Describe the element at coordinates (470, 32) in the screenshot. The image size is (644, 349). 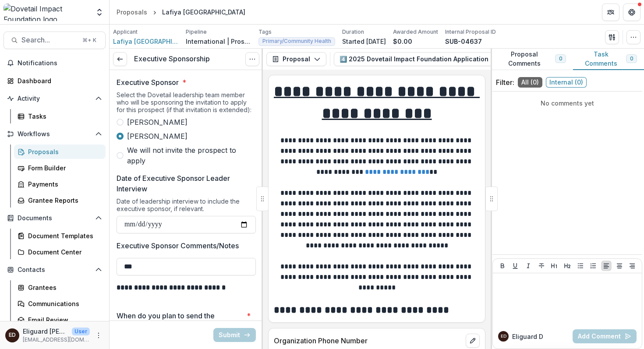
I see `p: Internal Proposal ID` at that location.